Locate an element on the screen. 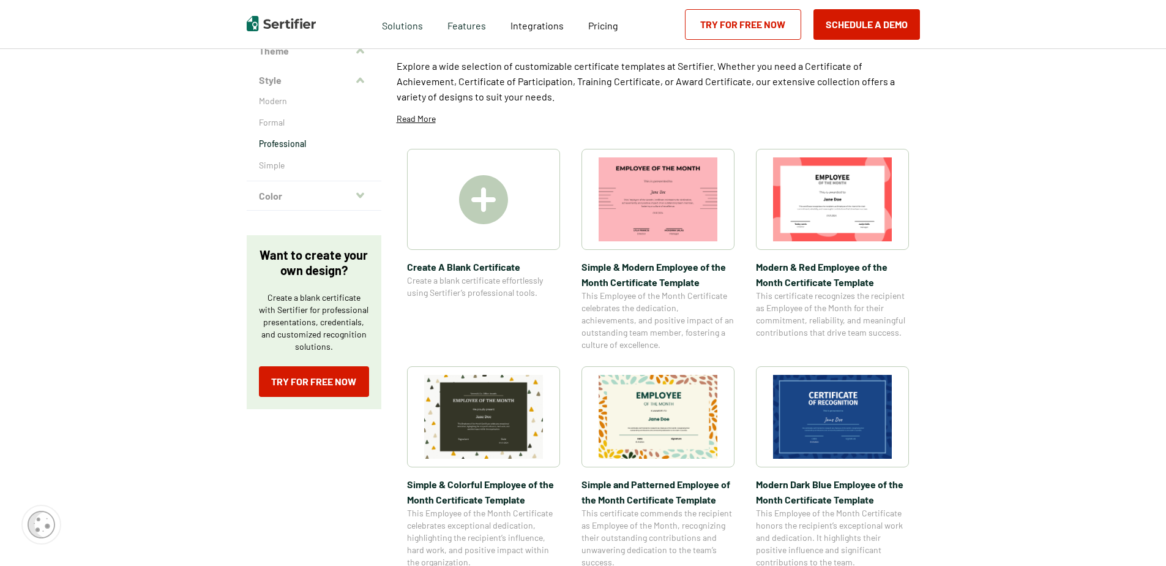  button: Style is located at coordinates (314, 80).